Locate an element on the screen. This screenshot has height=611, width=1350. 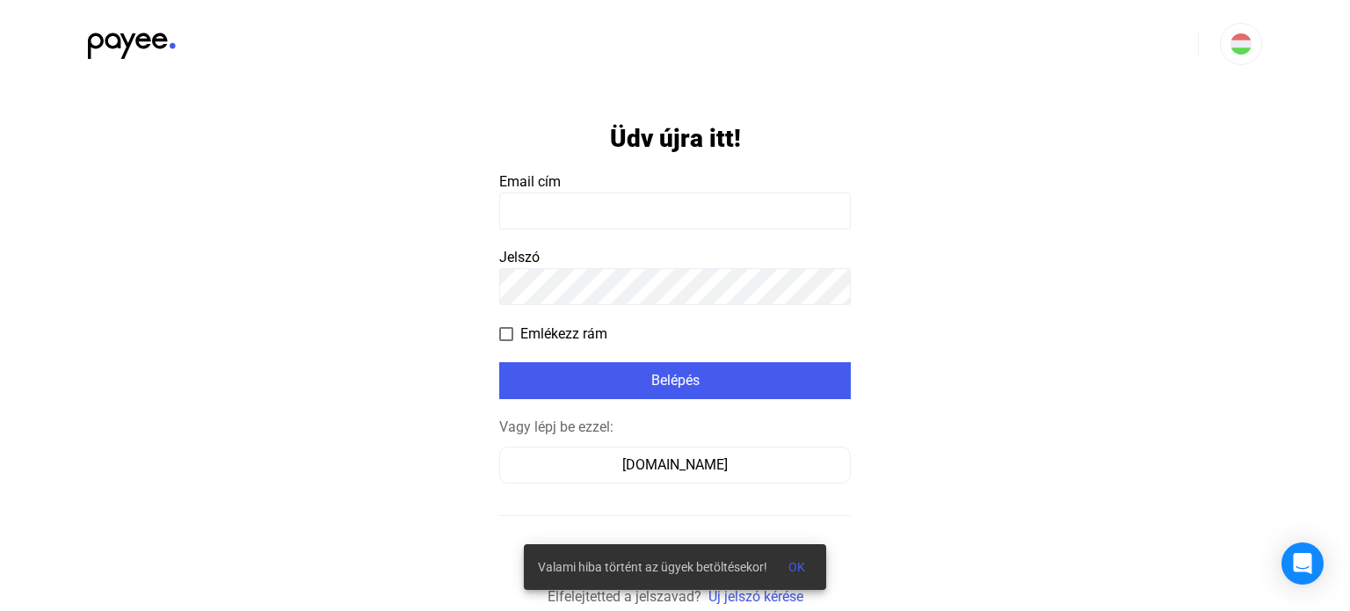
span: Valami hiba történt az ügyek betöltésekor! is located at coordinates (652, 567).